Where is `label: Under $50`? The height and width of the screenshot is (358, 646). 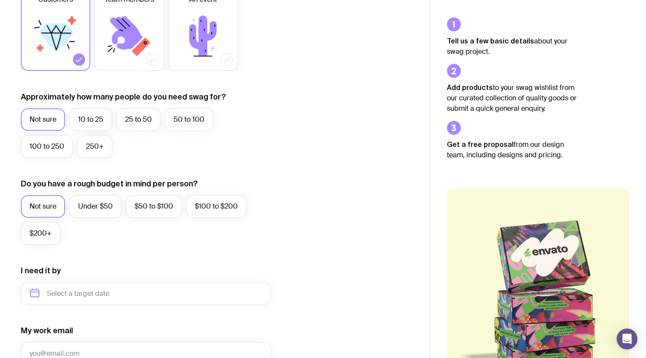 label: Under $50 is located at coordinates (95, 206).